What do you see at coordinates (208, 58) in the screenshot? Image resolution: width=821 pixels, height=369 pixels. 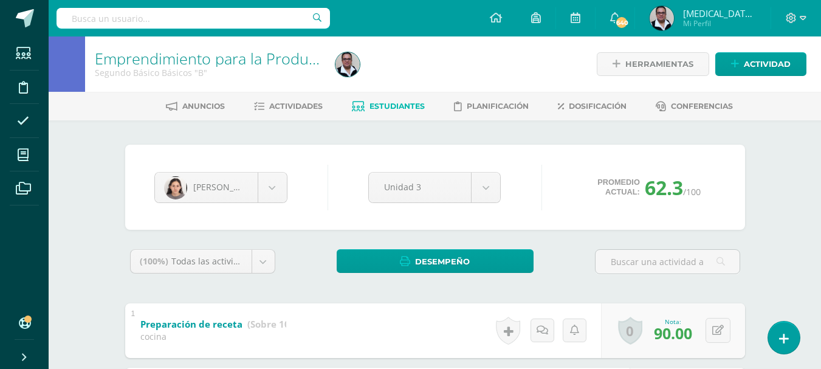 I see `h1: Emprendimiento para la Productividad` at bounding box center [208, 58].